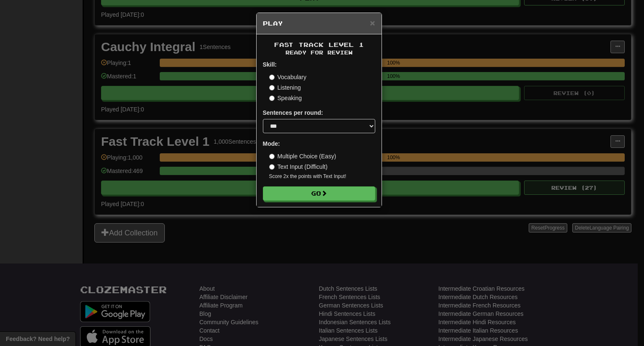 This screenshot has width=644, height=346. What do you see at coordinates (293, 113) in the screenshot?
I see `label: Sentences per round:` at bounding box center [293, 113].